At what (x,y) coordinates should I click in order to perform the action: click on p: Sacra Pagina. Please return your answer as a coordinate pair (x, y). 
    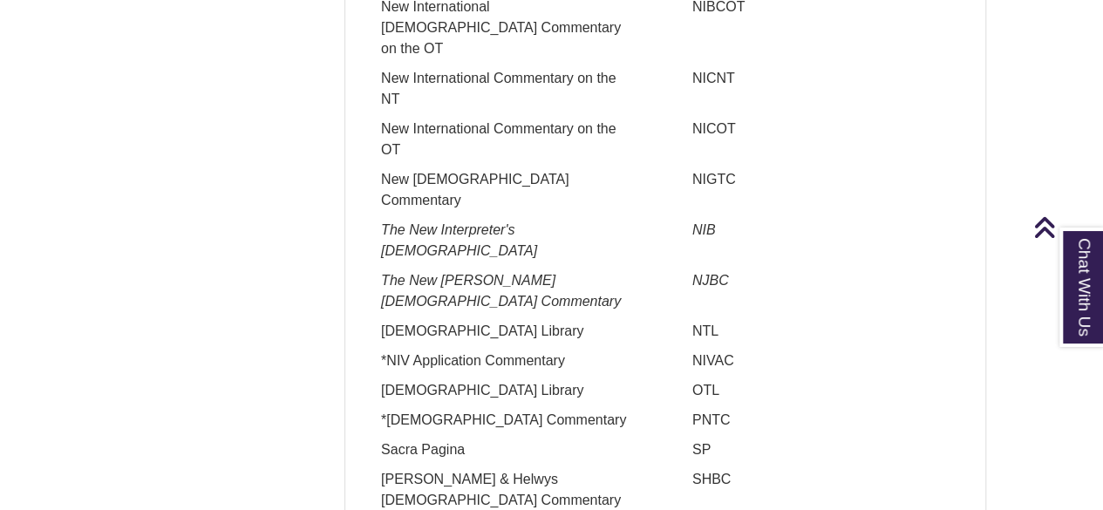
    Looking at the image, I should click on (509, 450).